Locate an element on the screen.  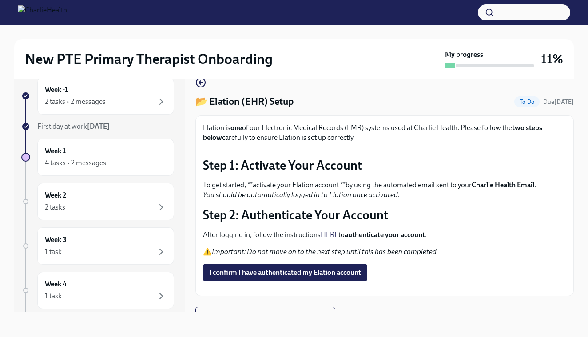
h3: 11% is located at coordinates (552, 59).